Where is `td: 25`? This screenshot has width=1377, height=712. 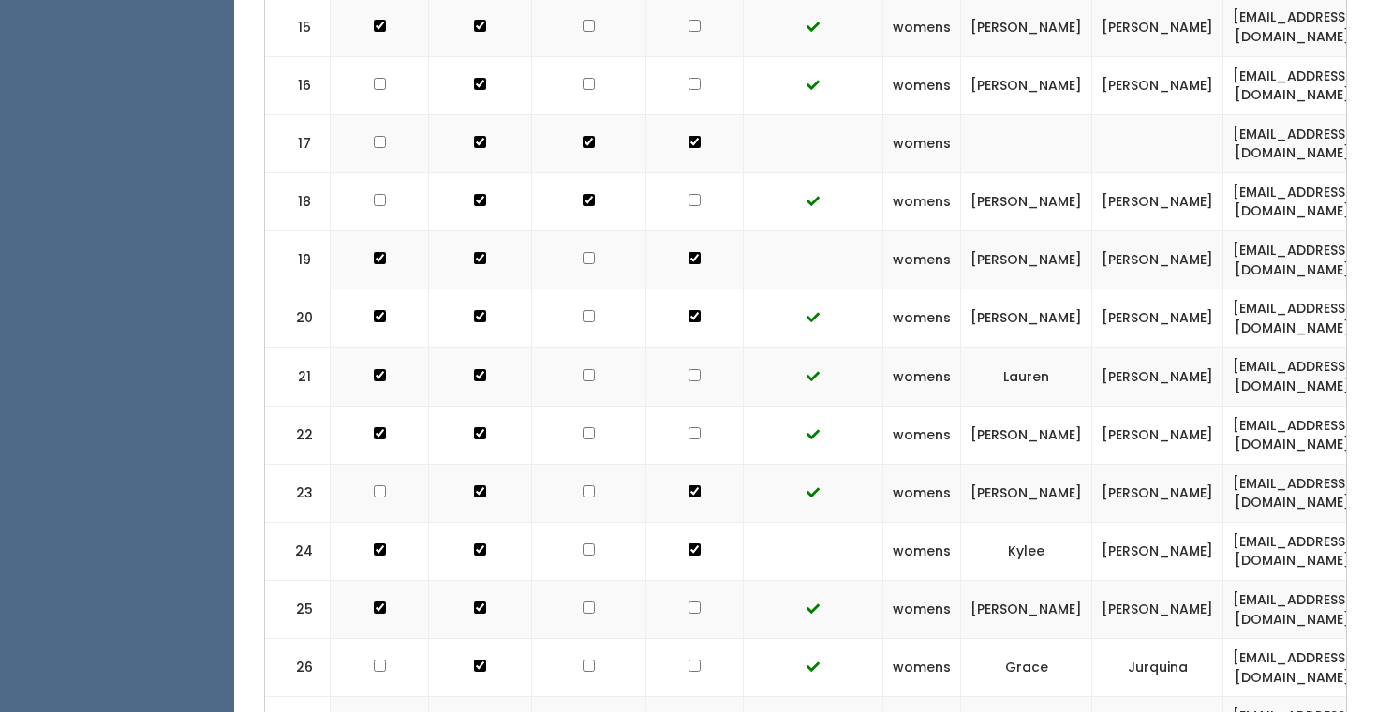 td: 25 is located at coordinates (298, 609).